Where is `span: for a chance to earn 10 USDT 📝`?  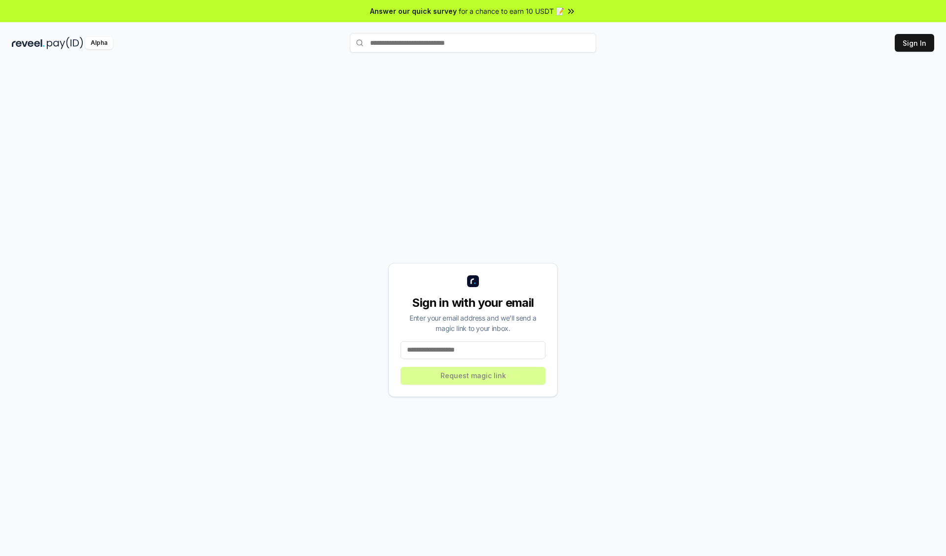 span: for a chance to earn 10 USDT 📝 is located at coordinates (511, 11).